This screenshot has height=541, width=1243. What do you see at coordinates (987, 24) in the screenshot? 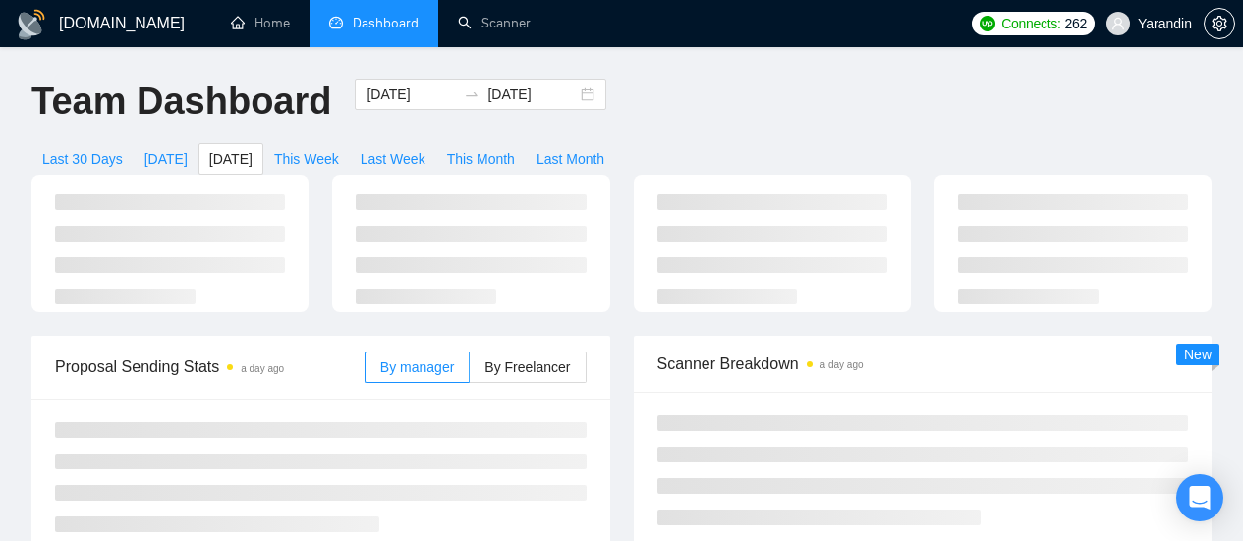
I see `img: upwork-logo.png` at bounding box center [987, 24].